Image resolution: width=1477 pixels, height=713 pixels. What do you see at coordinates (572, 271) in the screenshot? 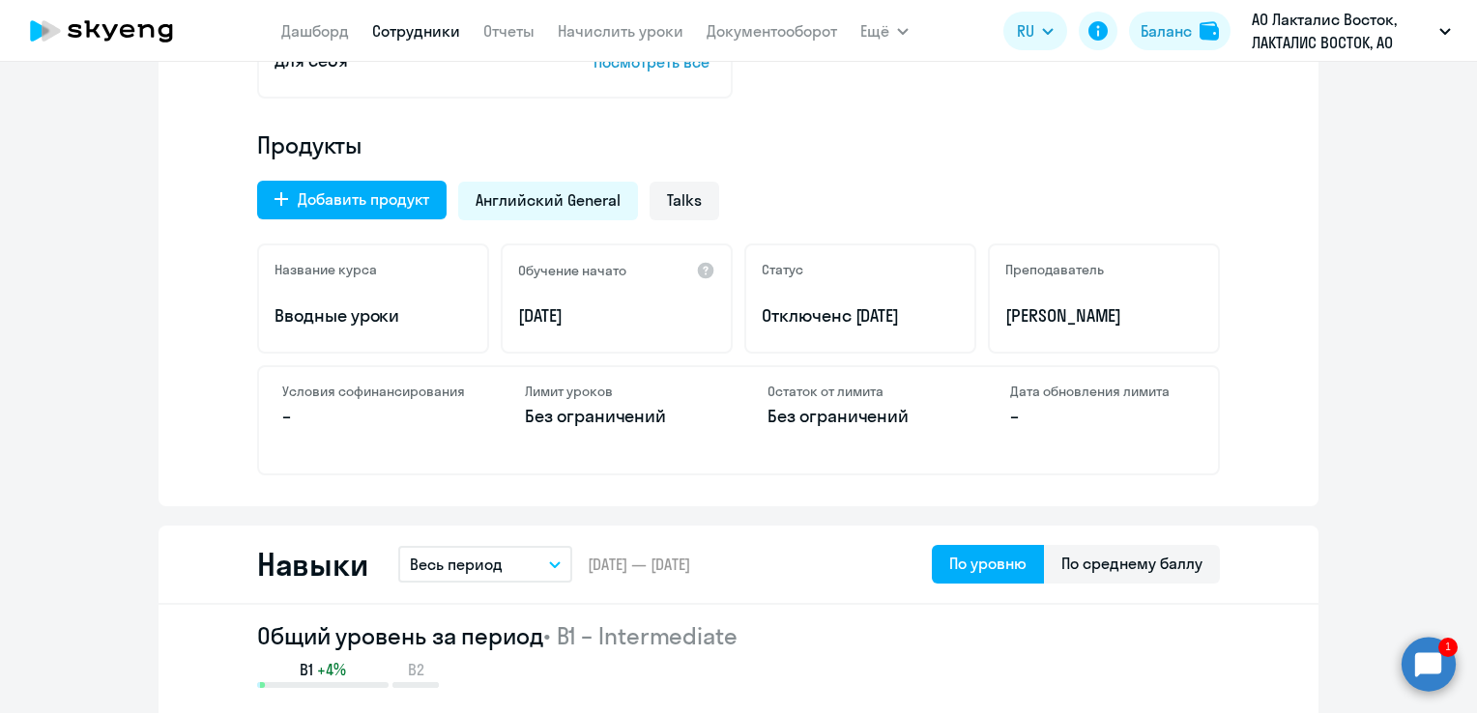
I see `h5: Обучение начато` at bounding box center [572, 271].